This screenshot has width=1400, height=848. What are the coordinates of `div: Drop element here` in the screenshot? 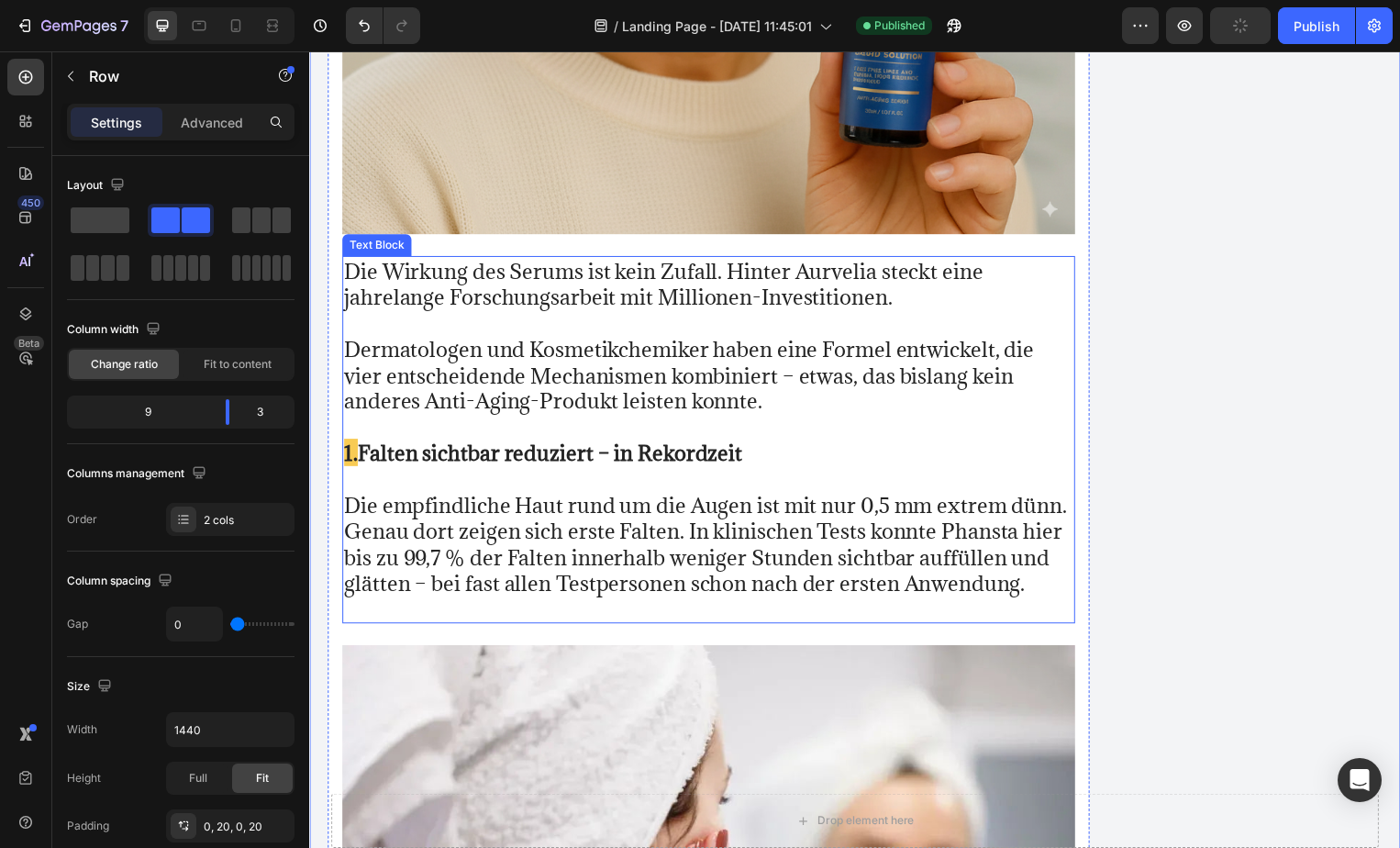 It's located at (562, 776).